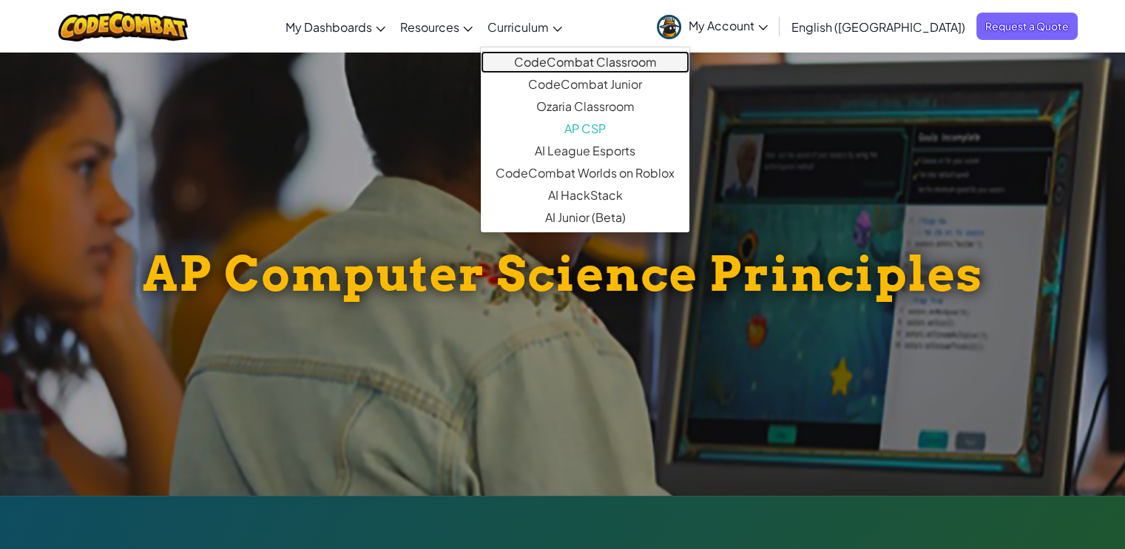 Image resolution: width=1125 pixels, height=549 pixels. What do you see at coordinates (728, 25) in the screenshot?
I see `span: My Account` at bounding box center [728, 25].